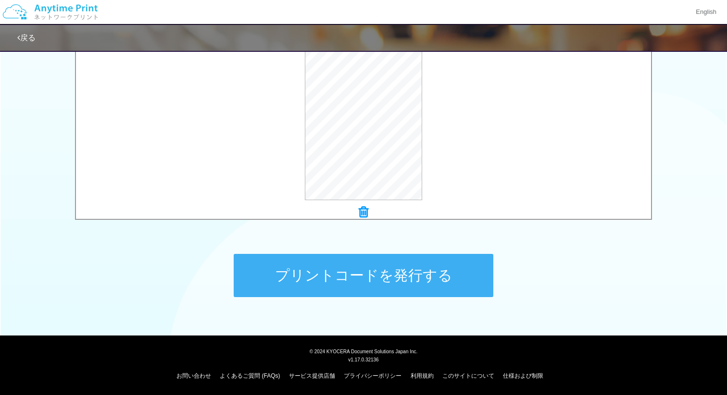 The height and width of the screenshot is (395, 727). I want to click on a: プライバシーポリシー, so click(372, 376).